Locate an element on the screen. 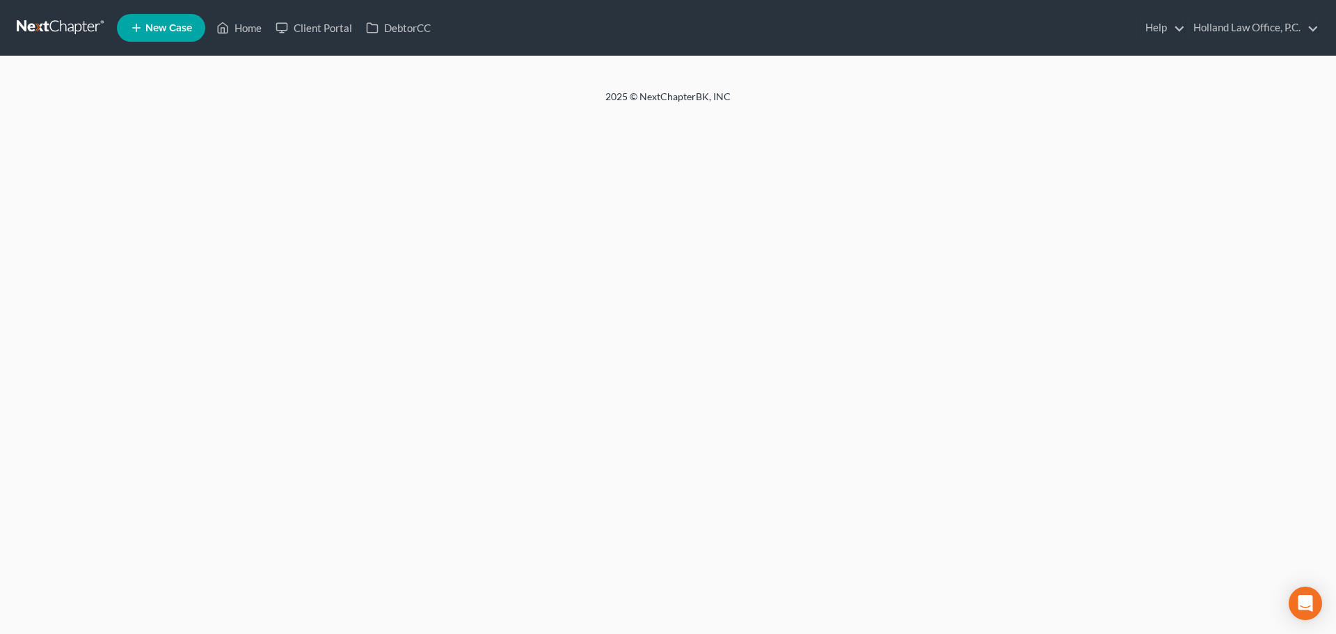  a: DebtorCC is located at coordinates (398, 28).